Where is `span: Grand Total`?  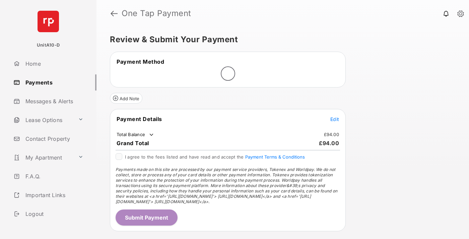 span: Grand Total is located at coordinates (133, 143).